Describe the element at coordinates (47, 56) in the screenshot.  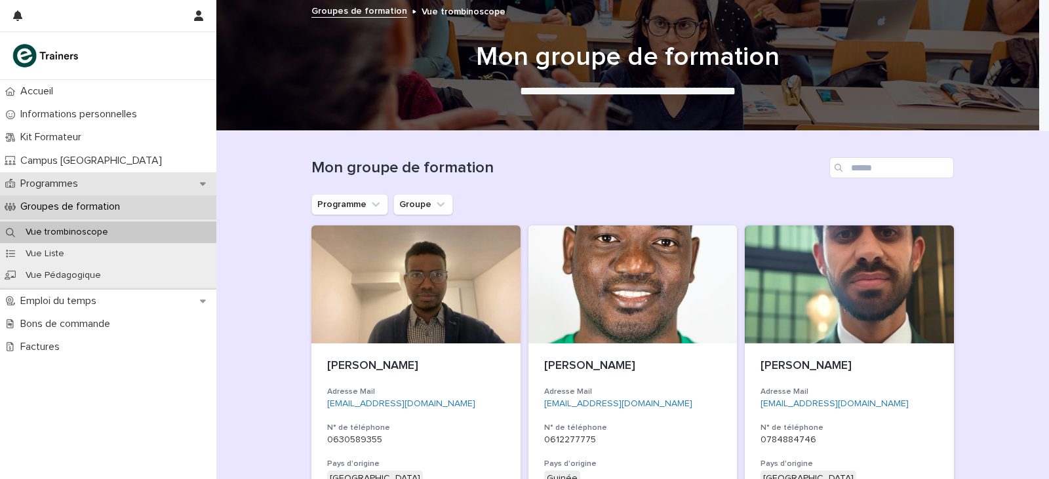
I see `img: K0CqGN7SDeD6s4JG8KQk` at that location.